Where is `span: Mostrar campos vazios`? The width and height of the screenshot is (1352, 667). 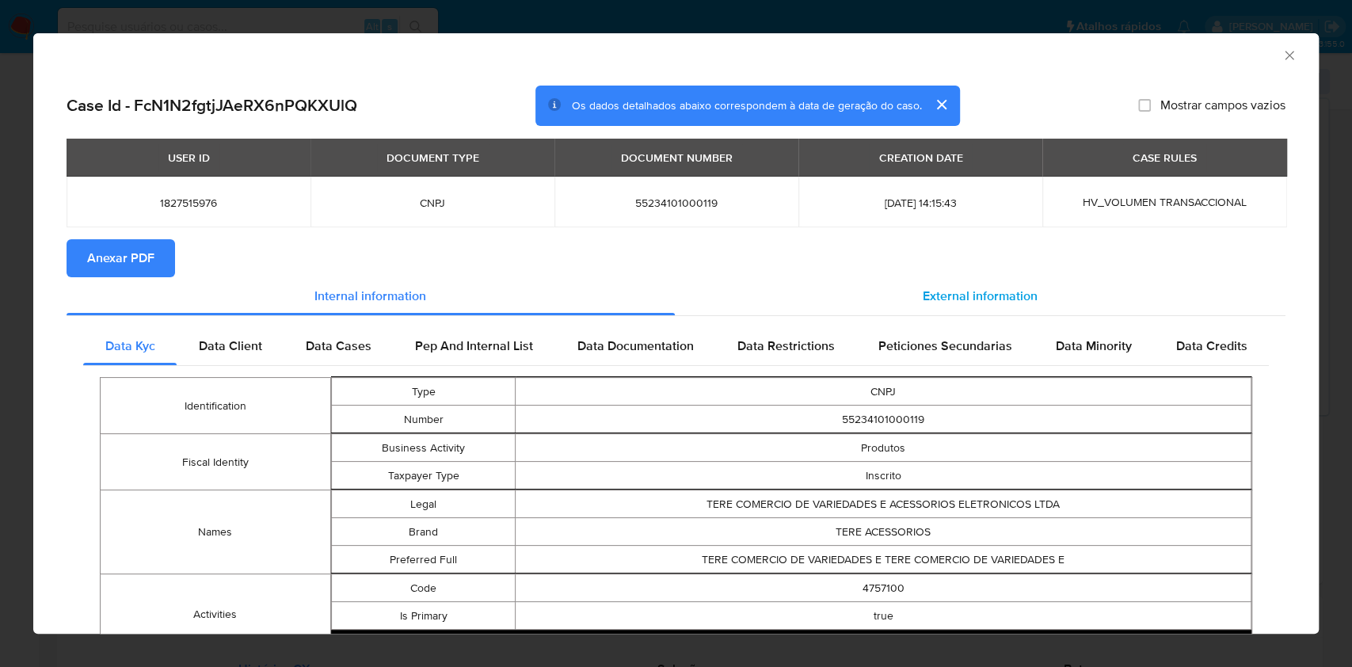
span: Mostrar campos vazios is located at coordinates (1222, 105).